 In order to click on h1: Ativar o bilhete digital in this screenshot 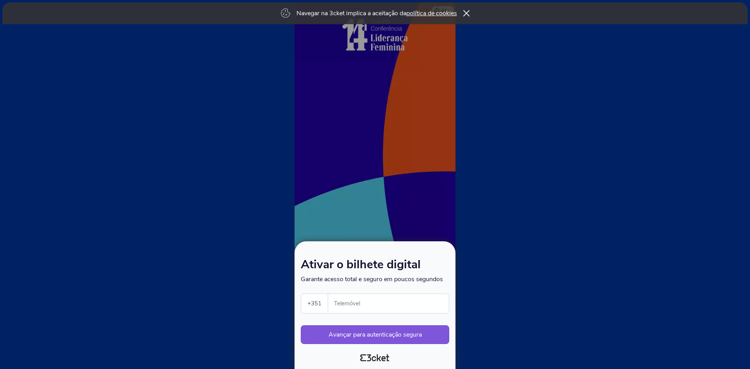, I will do `click(375, 267)`.